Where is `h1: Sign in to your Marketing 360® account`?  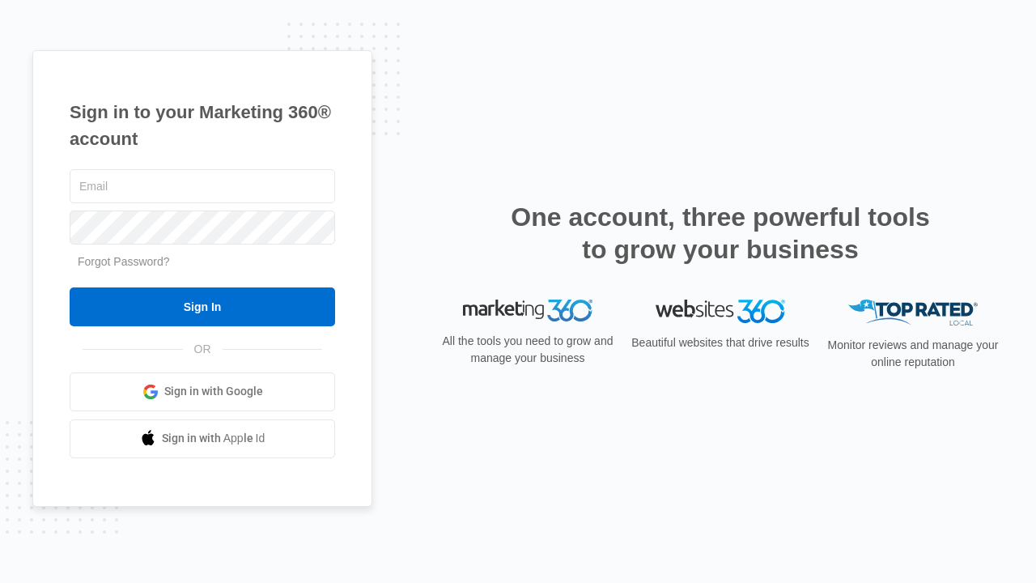 h1: Sign in to your Marketing 360® account is located at coordinates (202, 125).